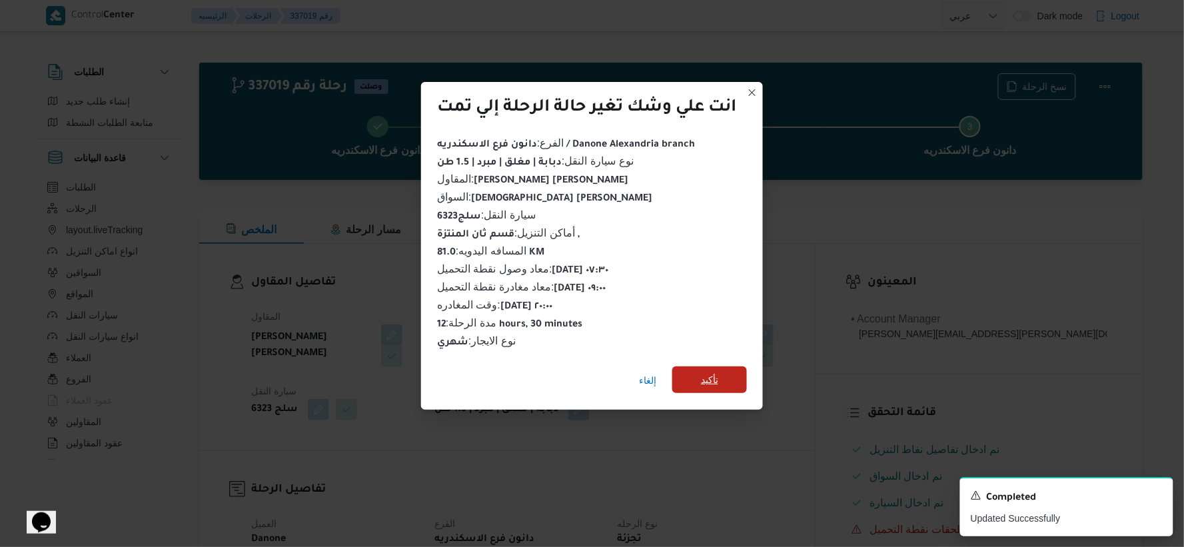 The width and height of the screenshot is (1184, 547). What do you see at coordinates (544, 197) in the screenshot?
I see `span: السواق :` at bounding box center [544, 197].